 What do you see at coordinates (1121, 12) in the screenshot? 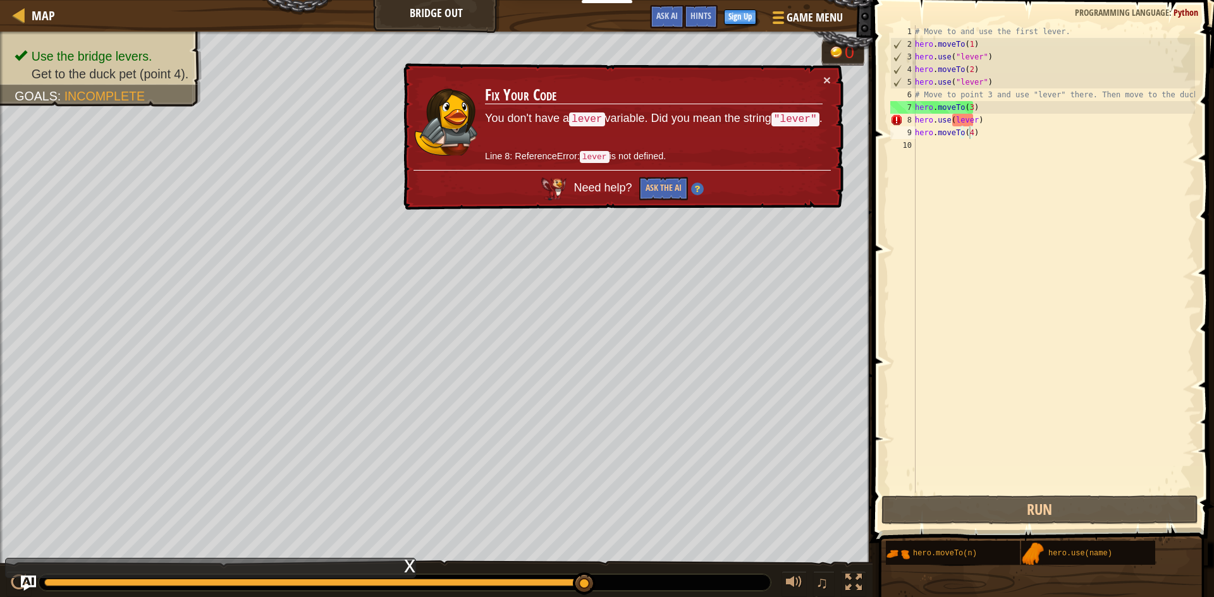
I see `span: Programming language` at bounding box center [1121, 12].